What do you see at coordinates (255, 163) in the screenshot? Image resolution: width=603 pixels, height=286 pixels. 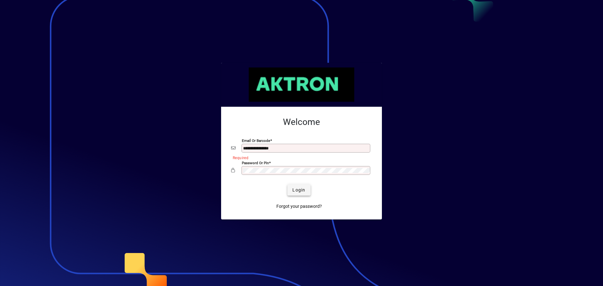 I see `mat-label: Password or Pin` at bounding box center [255, 163].